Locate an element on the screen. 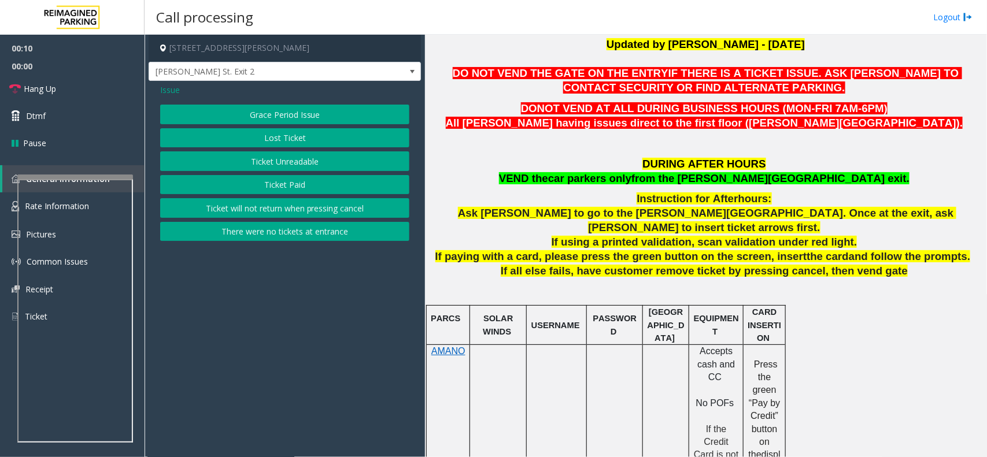 This screenshot has width=987, height=457. span: CARD INSERTION is located at coordinates (764, 325).